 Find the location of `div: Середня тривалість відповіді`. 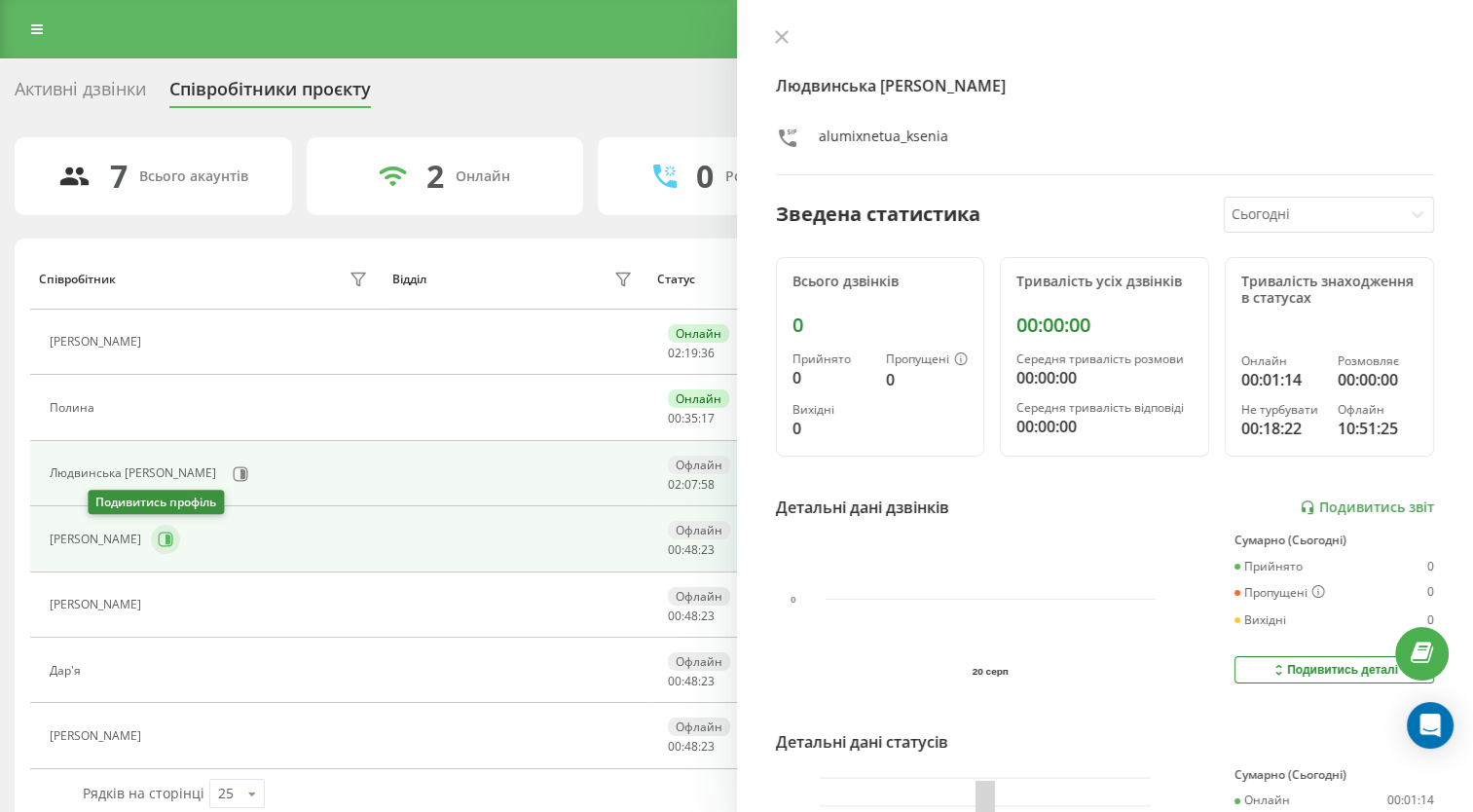

div: Середня тривалість відповіді is located at coordinates (1105, 408).